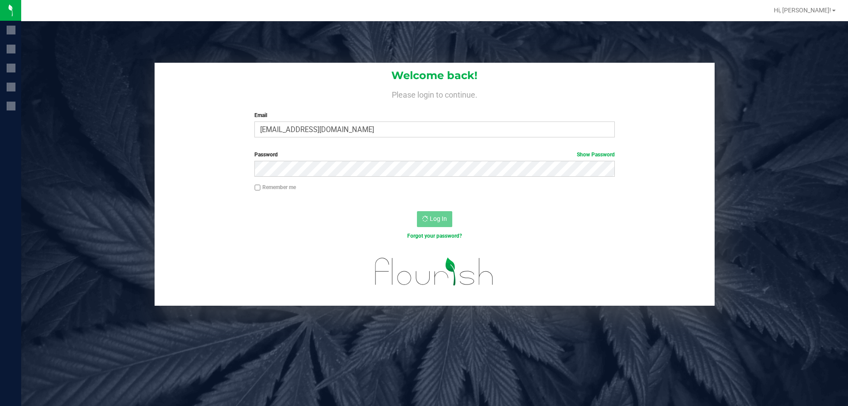 This screenshot has width=848, height=406. What do you see at coordinates (275, 187) in the screenshot?
I see `label: Remember me` at bounding box center [275, 187].